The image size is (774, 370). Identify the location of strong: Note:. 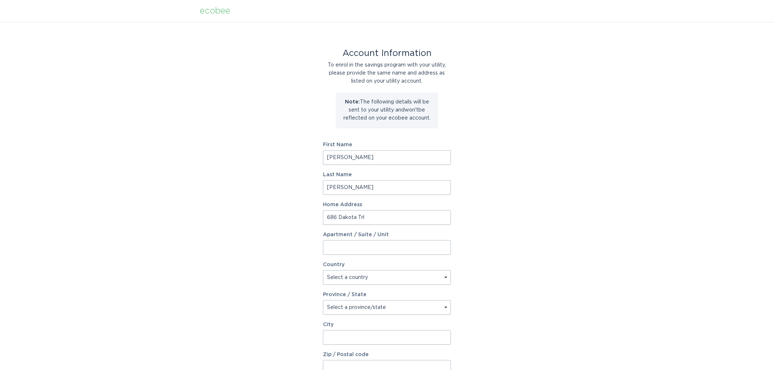
(352, 102).